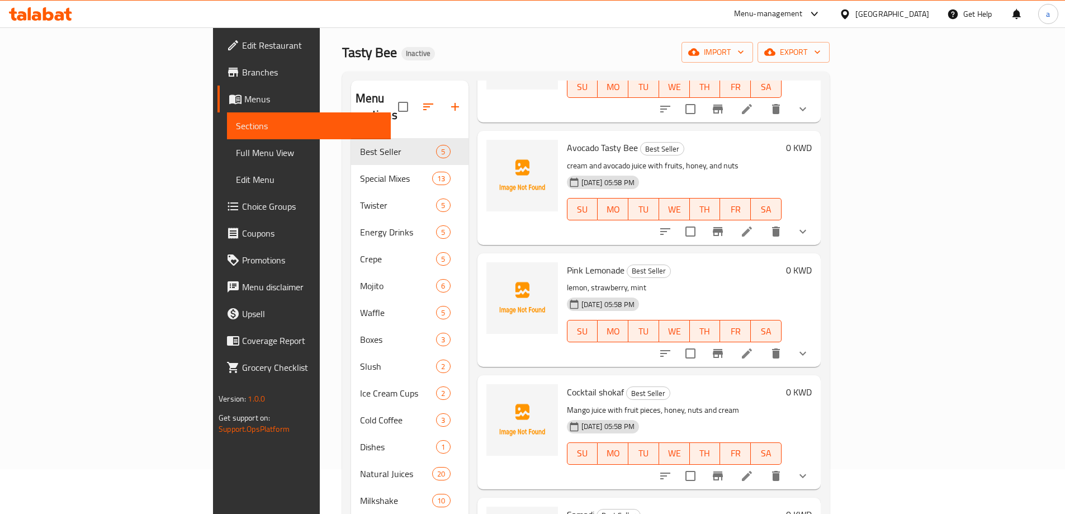 The image size is (1065, 514). What do you see at coordinates (418, 53) in the screenshot?
I see `span: Inactive` at bounding box center [418, 53].